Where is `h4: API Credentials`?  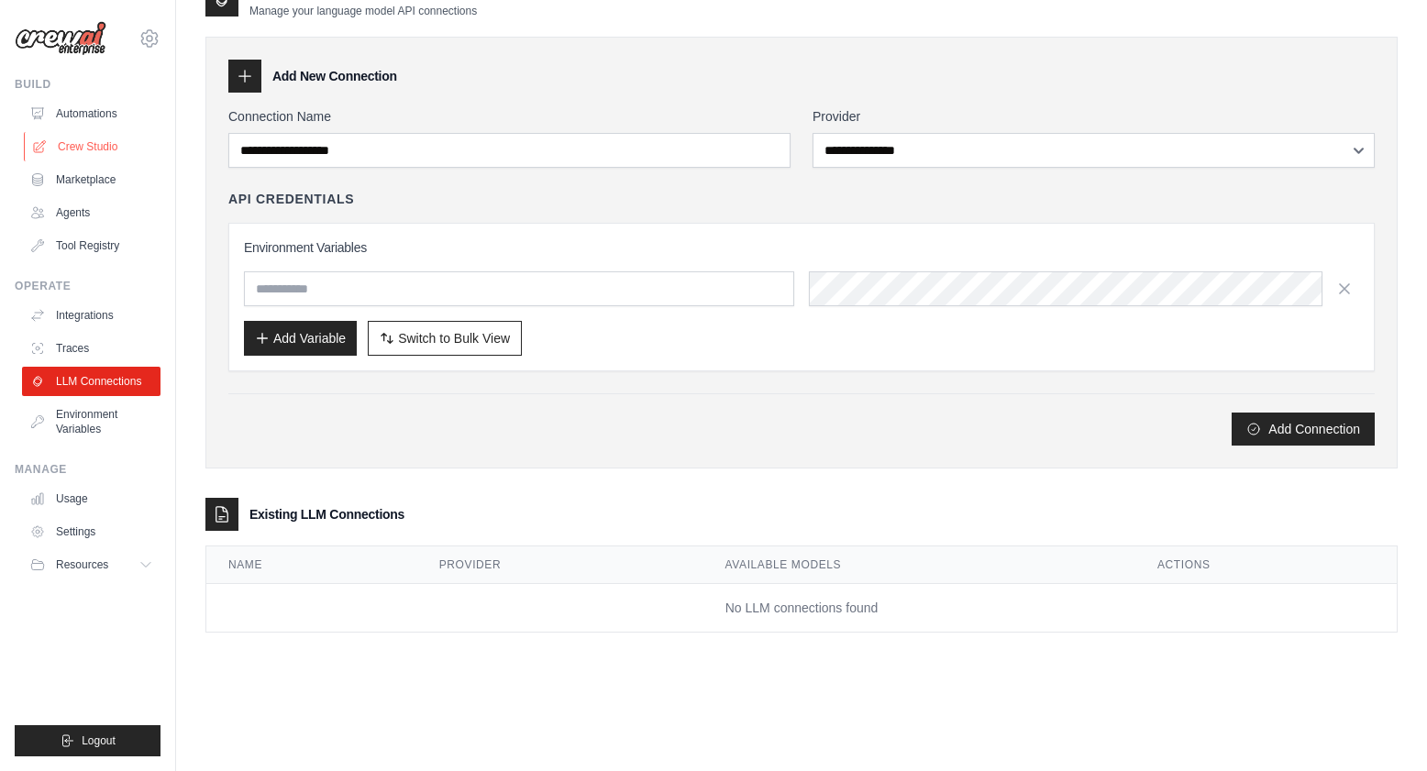
h4: API Credentials is located at coordinates (291, 199).